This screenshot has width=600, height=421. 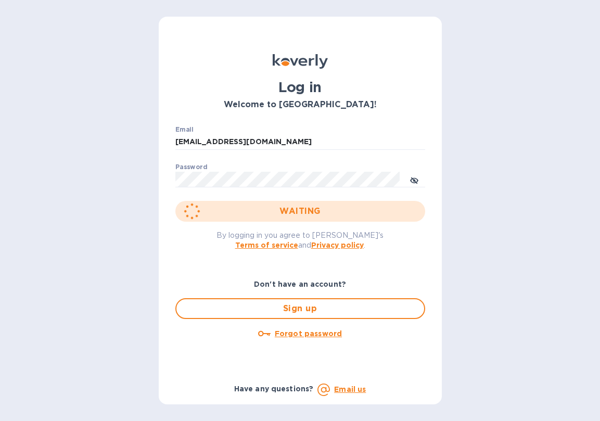 I want to click on b: Email us, so click(x=350, y=389).